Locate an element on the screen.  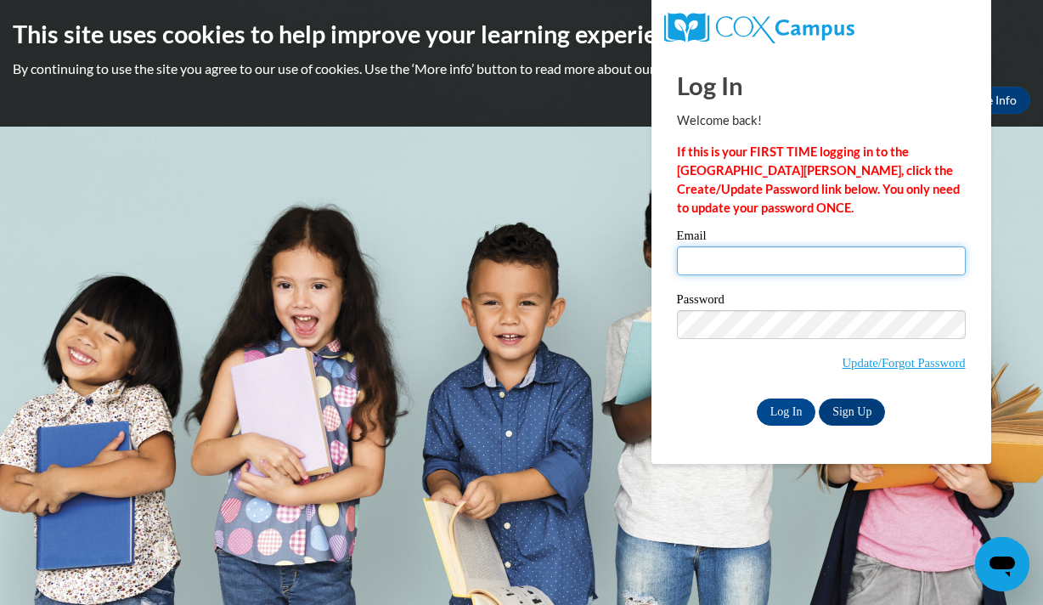
img: COX Campus is located at coordinates (759, 28).